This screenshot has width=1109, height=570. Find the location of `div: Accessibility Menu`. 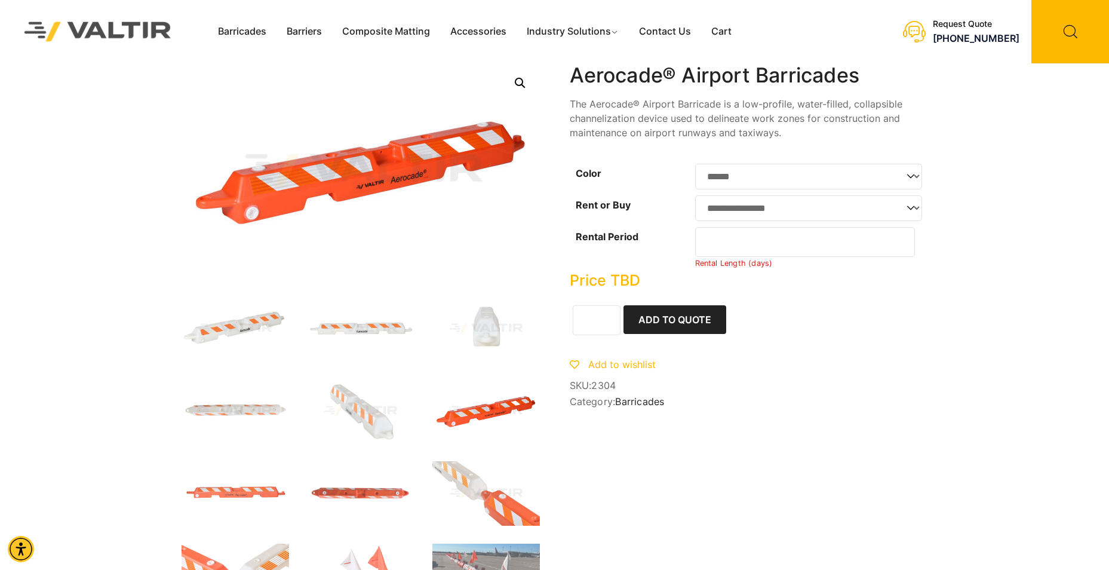

div: Accessibility Menu is located at coordinates (21, 549).